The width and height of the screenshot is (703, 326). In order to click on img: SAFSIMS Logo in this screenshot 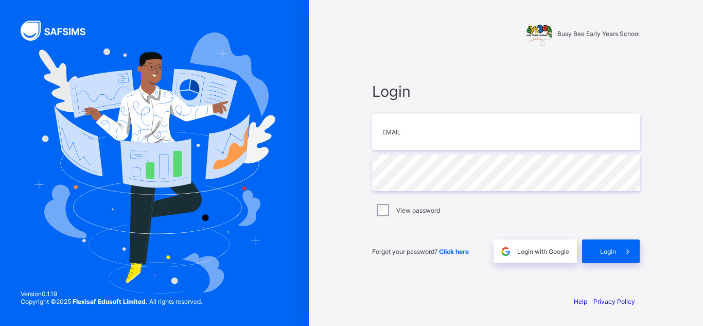, I will do `click(59, 30)`.